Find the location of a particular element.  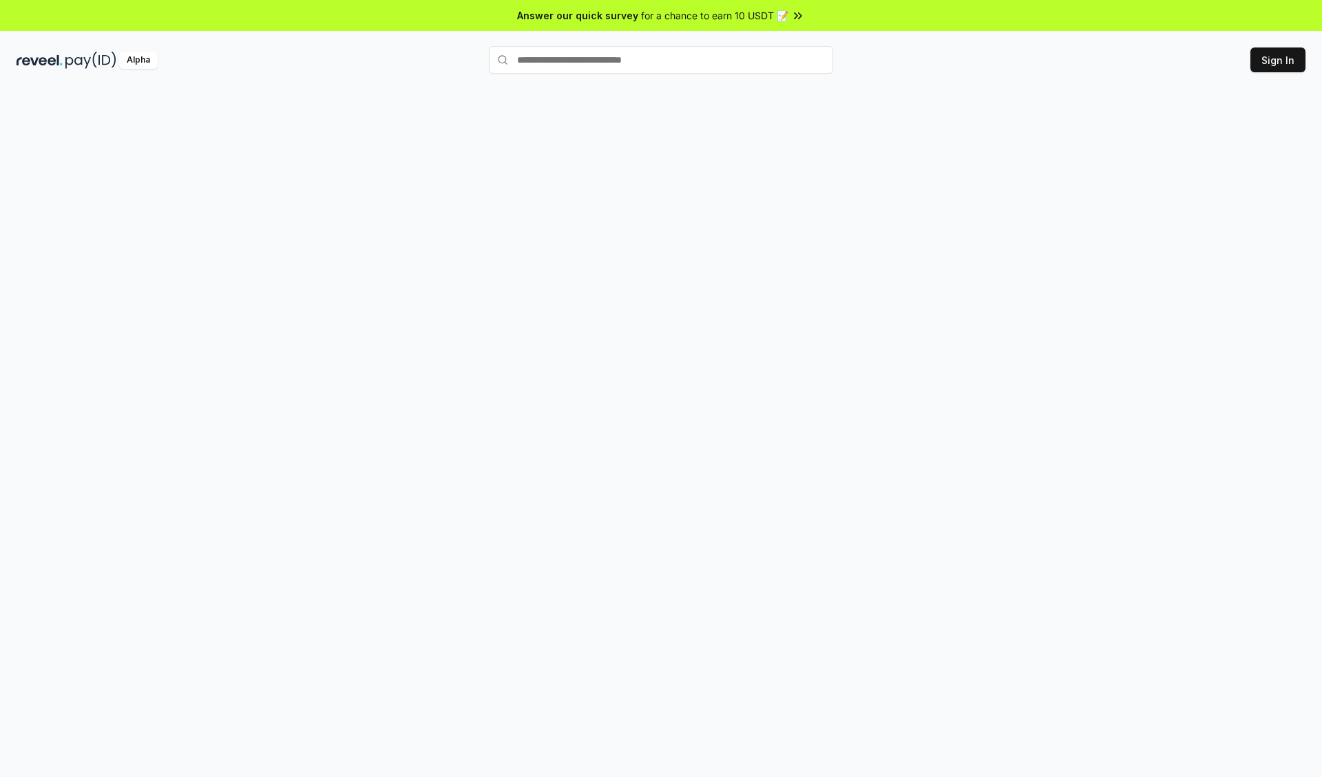

span: for a chance to earn 10 USDT 📝 is located at coordinates (715, 15).